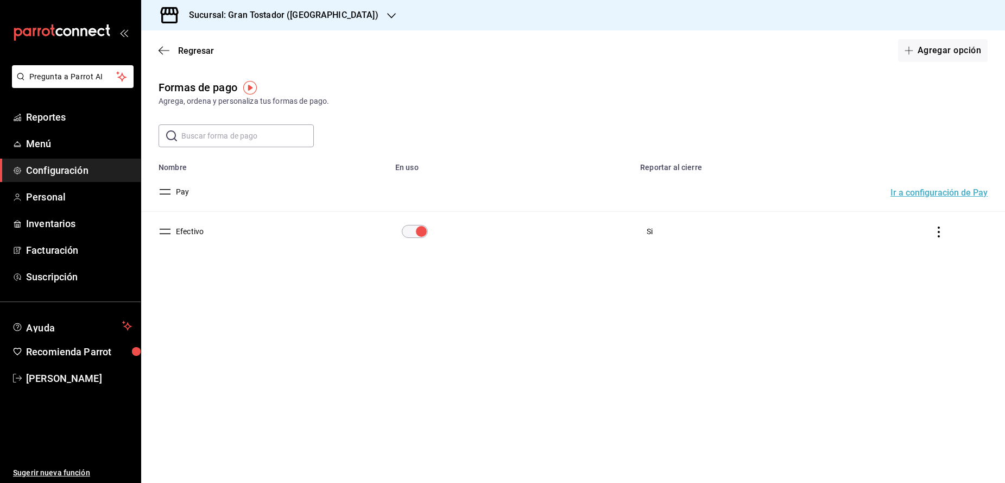 Image resolution: width=1005 pixels, height=483 pixels. What do you see at coordinates (650, 231) in the screenshot?
I see `span: Si` at bounding box center [650, 231].